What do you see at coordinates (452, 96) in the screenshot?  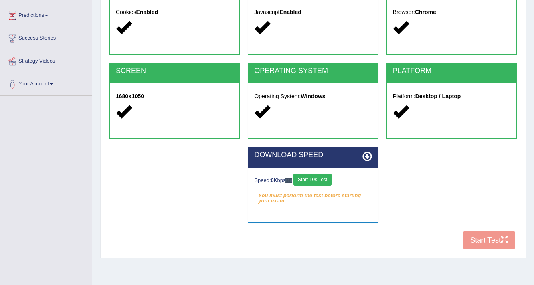 I see `h5: Platform:` at bounding box center [452, 96].